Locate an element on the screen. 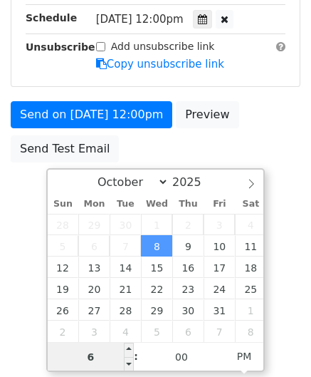 This screenshot has width=311, height=377. span: November 4, 2025 is located at coordinates (125, 331).